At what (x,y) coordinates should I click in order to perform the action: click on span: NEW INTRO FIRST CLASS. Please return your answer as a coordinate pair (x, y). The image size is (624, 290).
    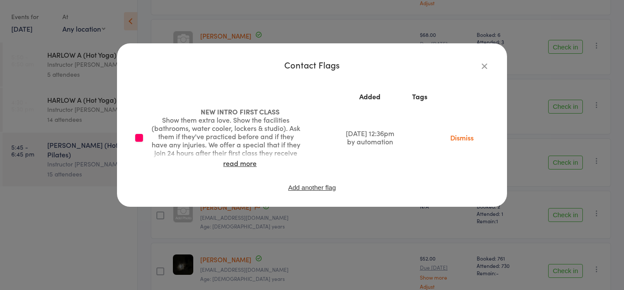
    Looking at the image, I should click on (240, 111).